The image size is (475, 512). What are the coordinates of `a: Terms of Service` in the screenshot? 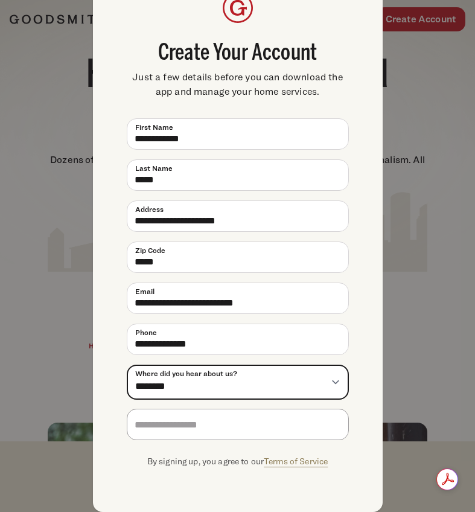 It's located at (296, 461).